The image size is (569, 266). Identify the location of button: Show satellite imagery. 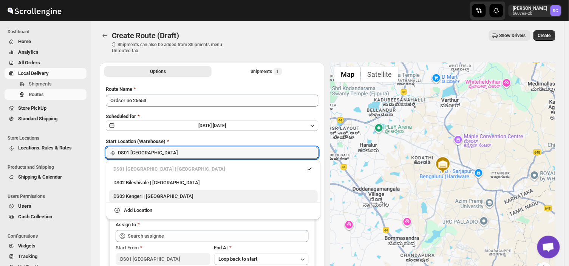
(379, 74).